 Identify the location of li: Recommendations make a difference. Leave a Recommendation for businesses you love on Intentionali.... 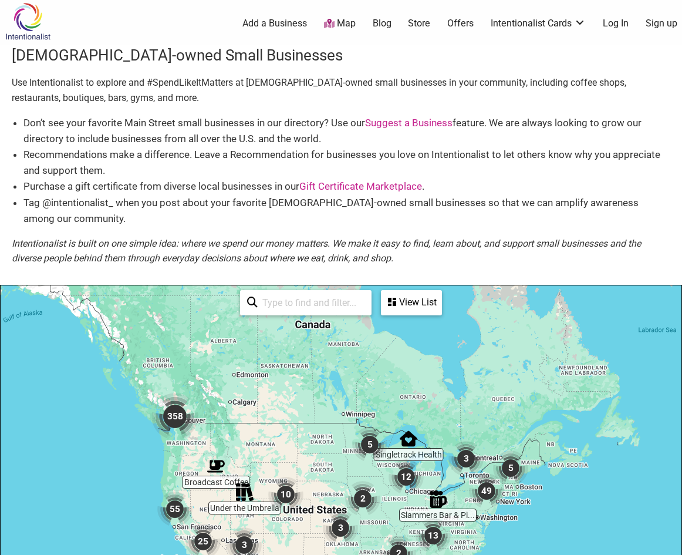
(347, 163).